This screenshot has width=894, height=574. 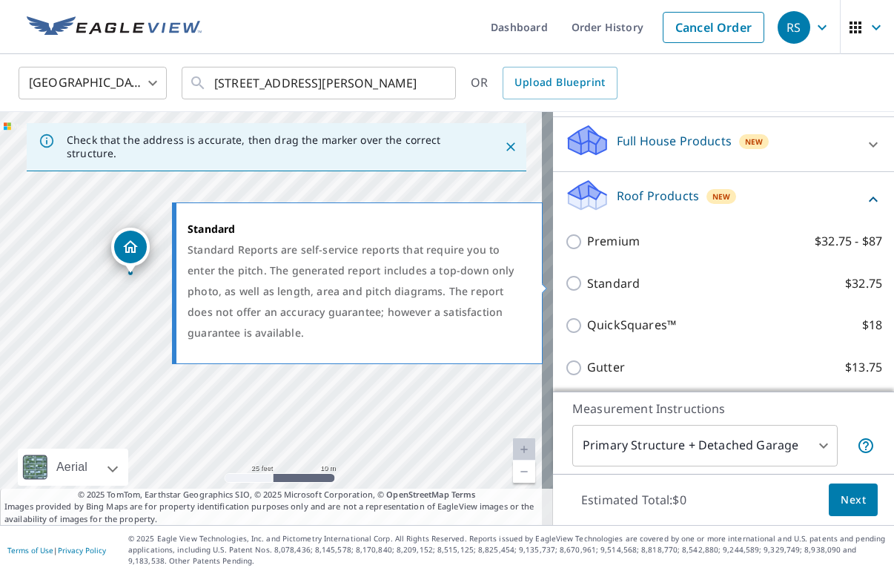 I want to click on p: Standard, so click(x=613, y=283).